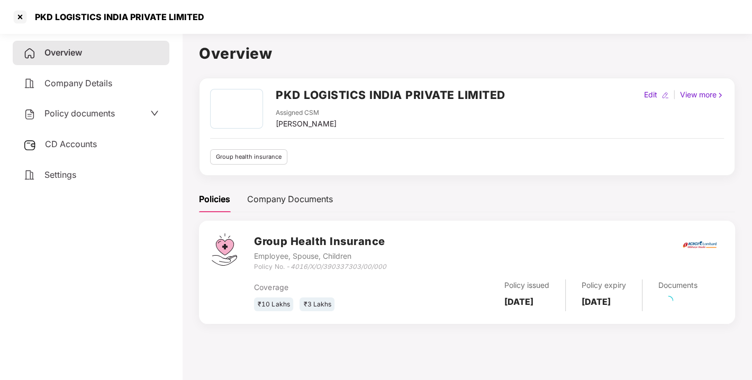  Describe the element at coordinates (116, 17) in the screenshot. I see `div: PKD LOGISTICS INDIA PRIVATE LIMITED` at that location.